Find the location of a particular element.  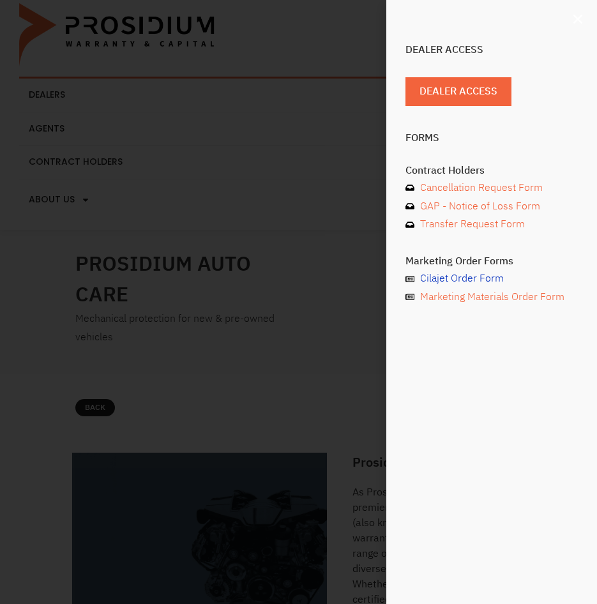

h4: Dealer Access is located at coordinates (491, 50).